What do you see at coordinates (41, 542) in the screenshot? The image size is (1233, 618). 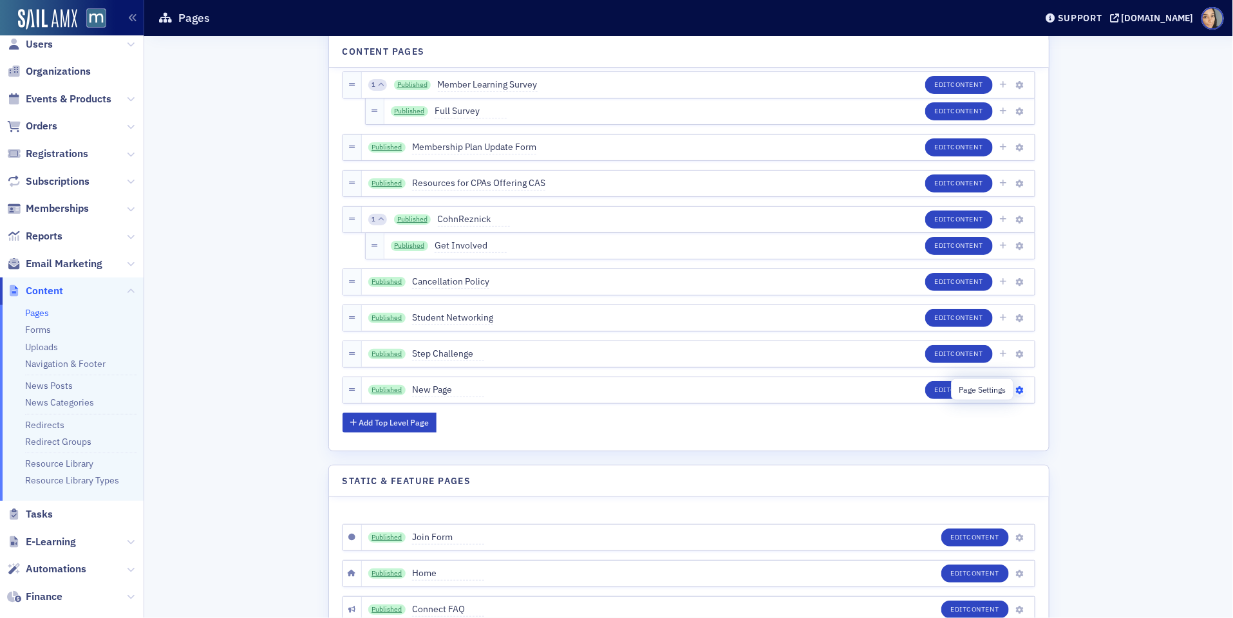 I see `a: E-Learning` at bounding box center [41, 542].